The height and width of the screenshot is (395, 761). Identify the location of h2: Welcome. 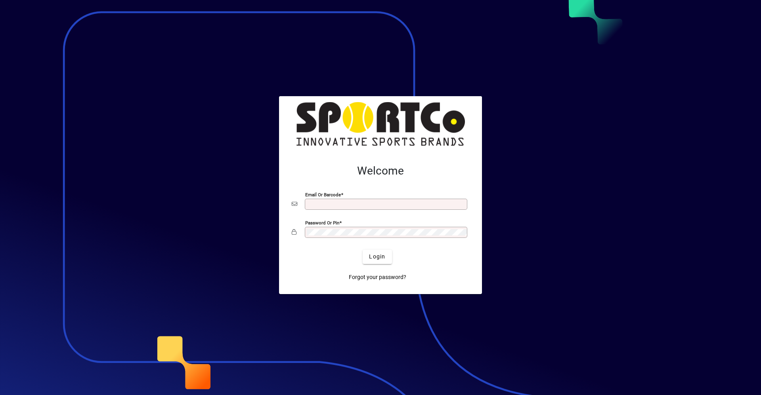
(380, 171).